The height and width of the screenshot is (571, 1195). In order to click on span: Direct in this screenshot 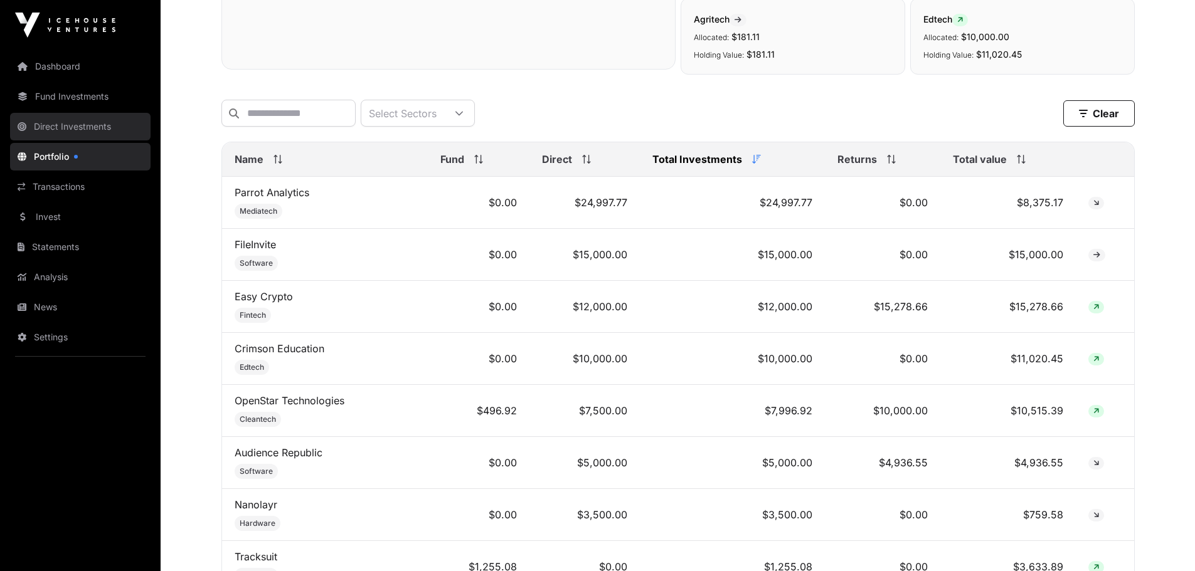, I will do `click(557, 159)`.